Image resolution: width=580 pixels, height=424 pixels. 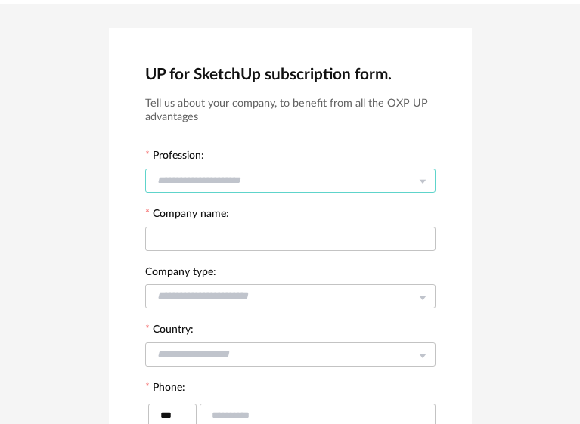 What do you see at coordinates (181, 274) in the screenshot?
I see `label: Company type:` at bounding box center [181, 274].